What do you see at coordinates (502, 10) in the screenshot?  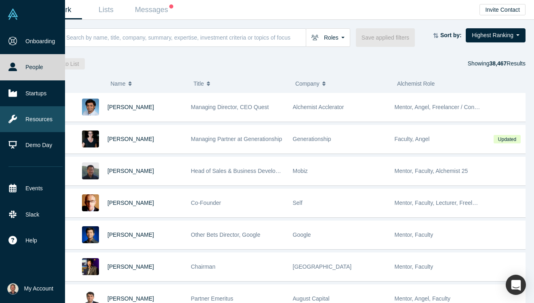 I see `button: Invite Contact` at bounding box center [502, 10].